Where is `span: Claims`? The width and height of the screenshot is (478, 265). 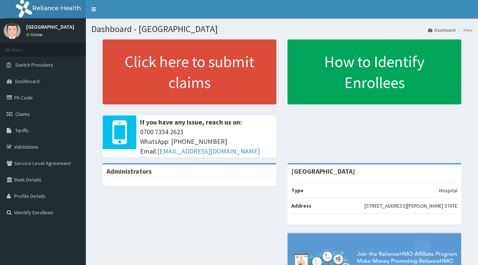 span: Claims is located at coordinates (22, 114).